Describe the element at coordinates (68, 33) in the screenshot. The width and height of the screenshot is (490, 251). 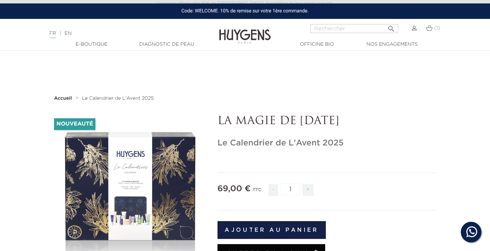
I see `a: EN` at that location.